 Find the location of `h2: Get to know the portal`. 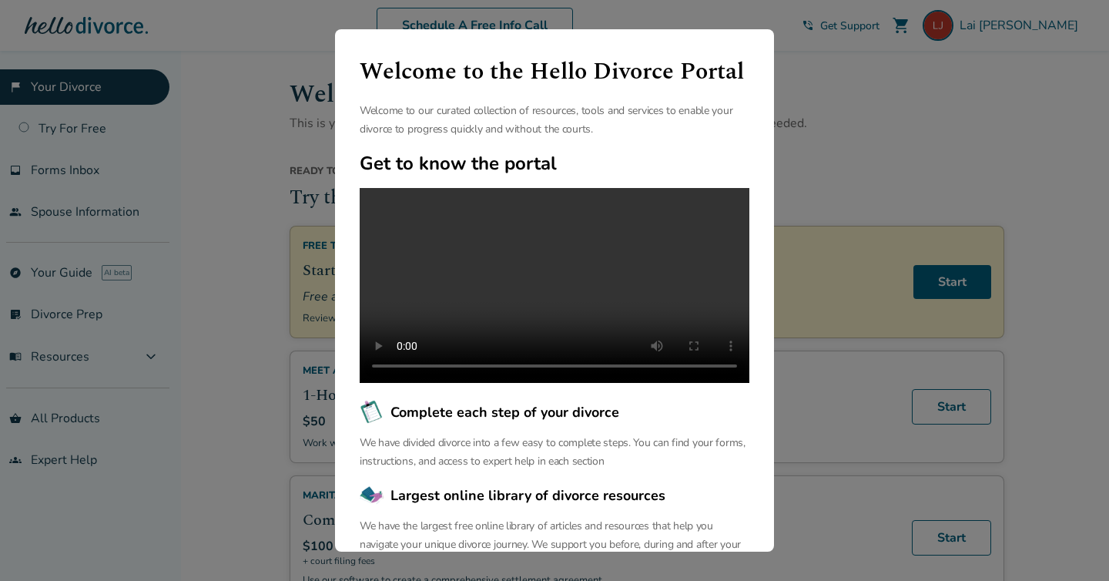

h2: Get to know the portal is located at coordinates (555, 163).